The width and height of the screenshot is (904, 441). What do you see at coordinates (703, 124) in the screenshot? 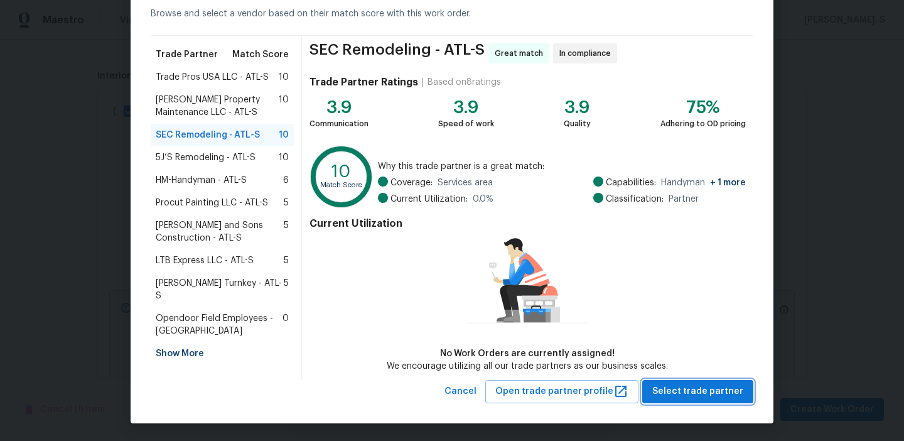
I see `div: Adhering to OD pricing` at bounding box center [703, 124].